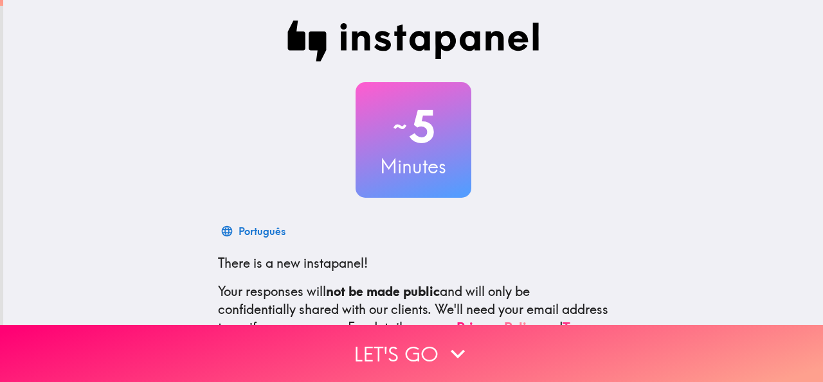 The height and width of the screenshot is (382, 823). What do you see at coordinates (254, 231) in the screenshot?
I see `button: Português` at bounding box center [254, 231].